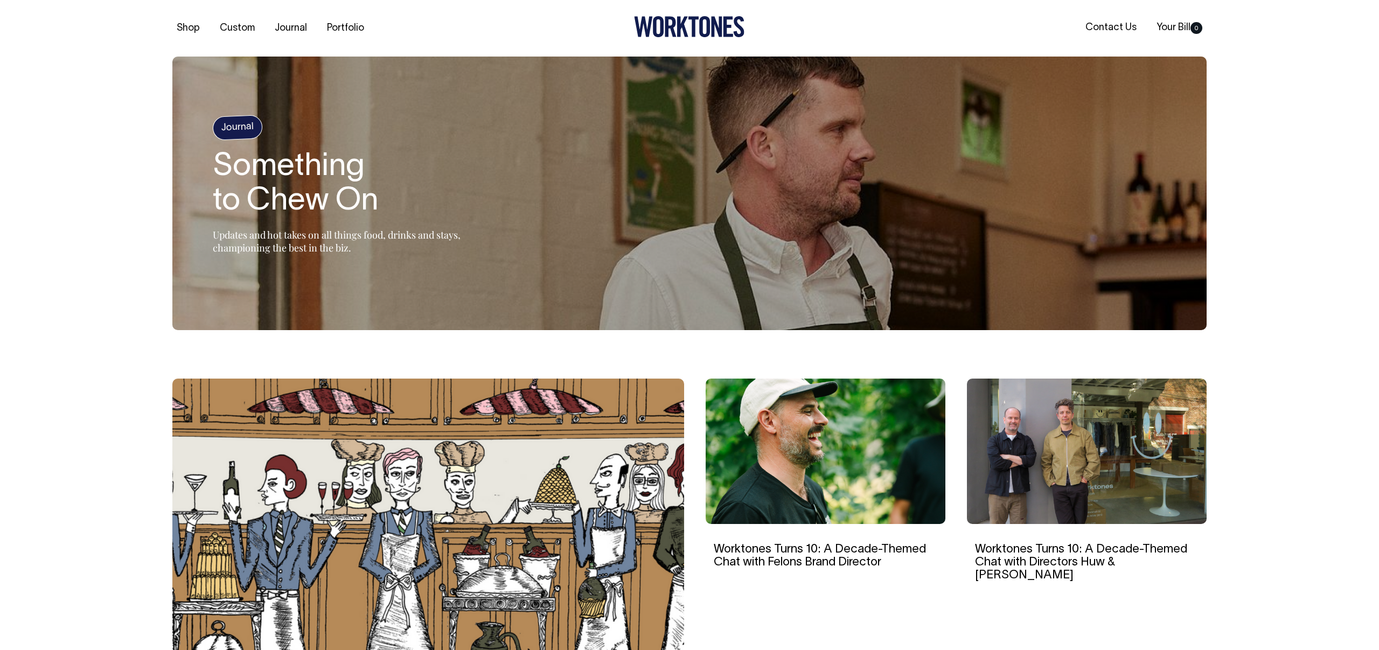 The height and width of the screenshot is (650, 1379). I want to click on h1: Something to Chew On, so click(347, 185).